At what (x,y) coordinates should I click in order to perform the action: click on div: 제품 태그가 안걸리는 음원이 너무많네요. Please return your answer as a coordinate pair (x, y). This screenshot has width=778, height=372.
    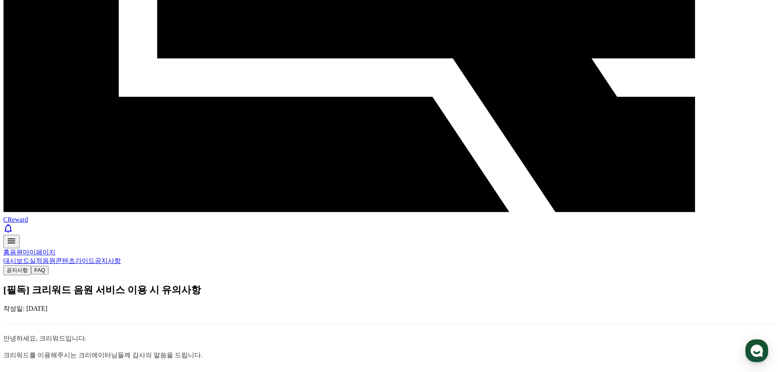
    Looking at the image, I should click on (96, 220).